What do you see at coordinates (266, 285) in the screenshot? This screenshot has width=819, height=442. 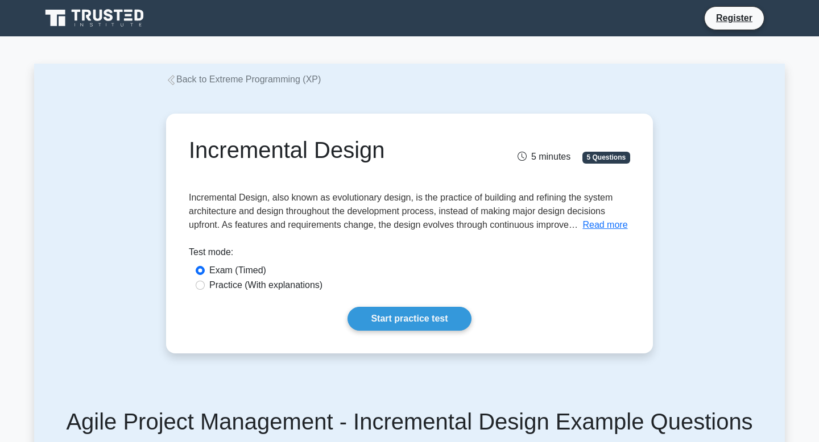 I see `label: Practice (With explanations)` at bounding box center [266, 285].